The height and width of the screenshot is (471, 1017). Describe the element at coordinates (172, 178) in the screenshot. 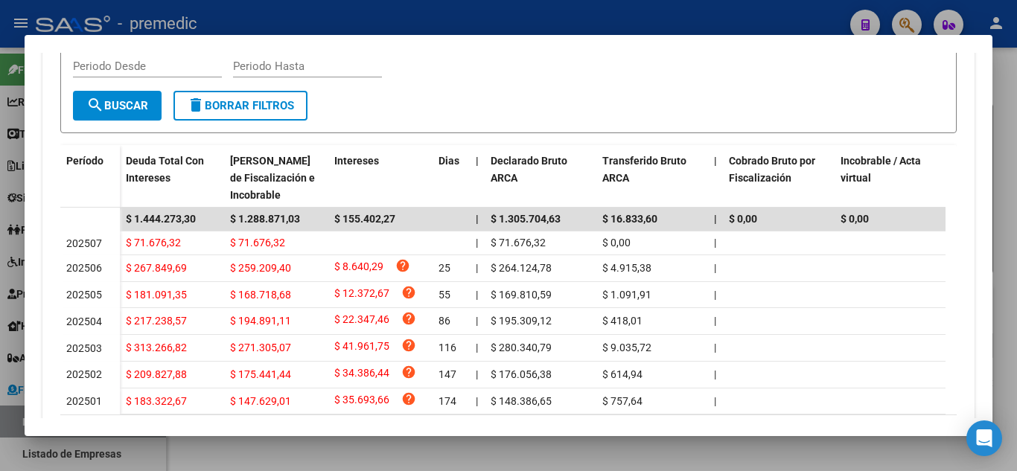

I see `datatable-header-cell: Deuda Total Con Intereses` at that location.